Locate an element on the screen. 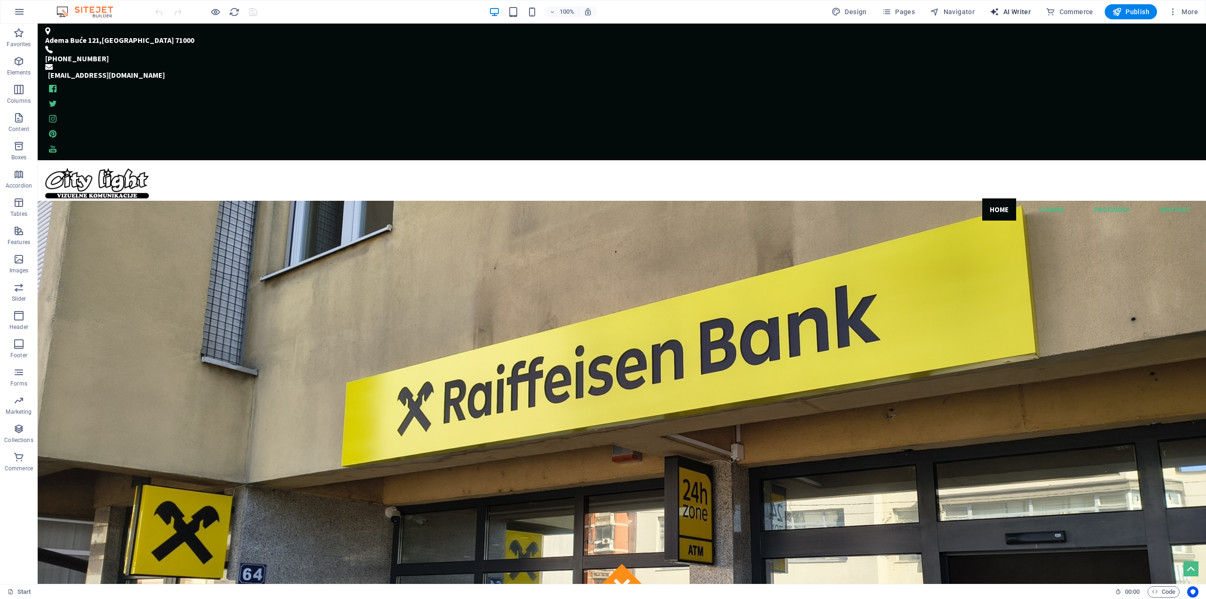  span: Code is located at coordinates (1164, 592).